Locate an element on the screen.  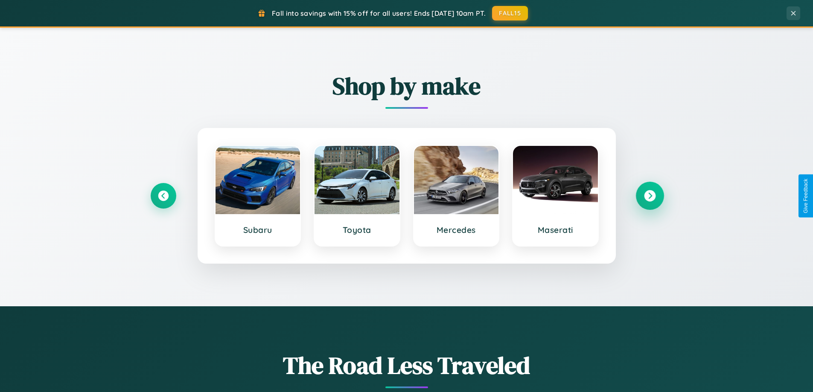
h3: Mercedes is located at coordinates (456, 230).